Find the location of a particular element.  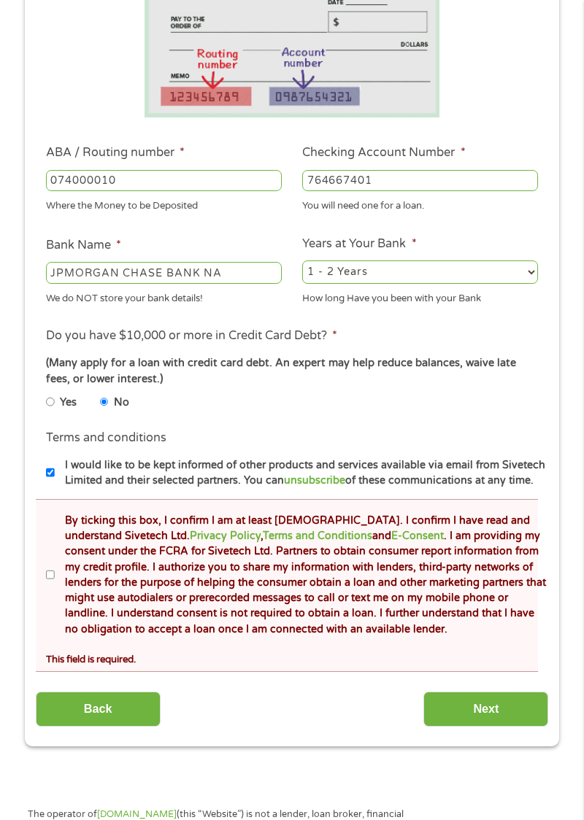

label: Do you have $10,000 or more in Credit Card Debt? is located at coordinates (191, 336).